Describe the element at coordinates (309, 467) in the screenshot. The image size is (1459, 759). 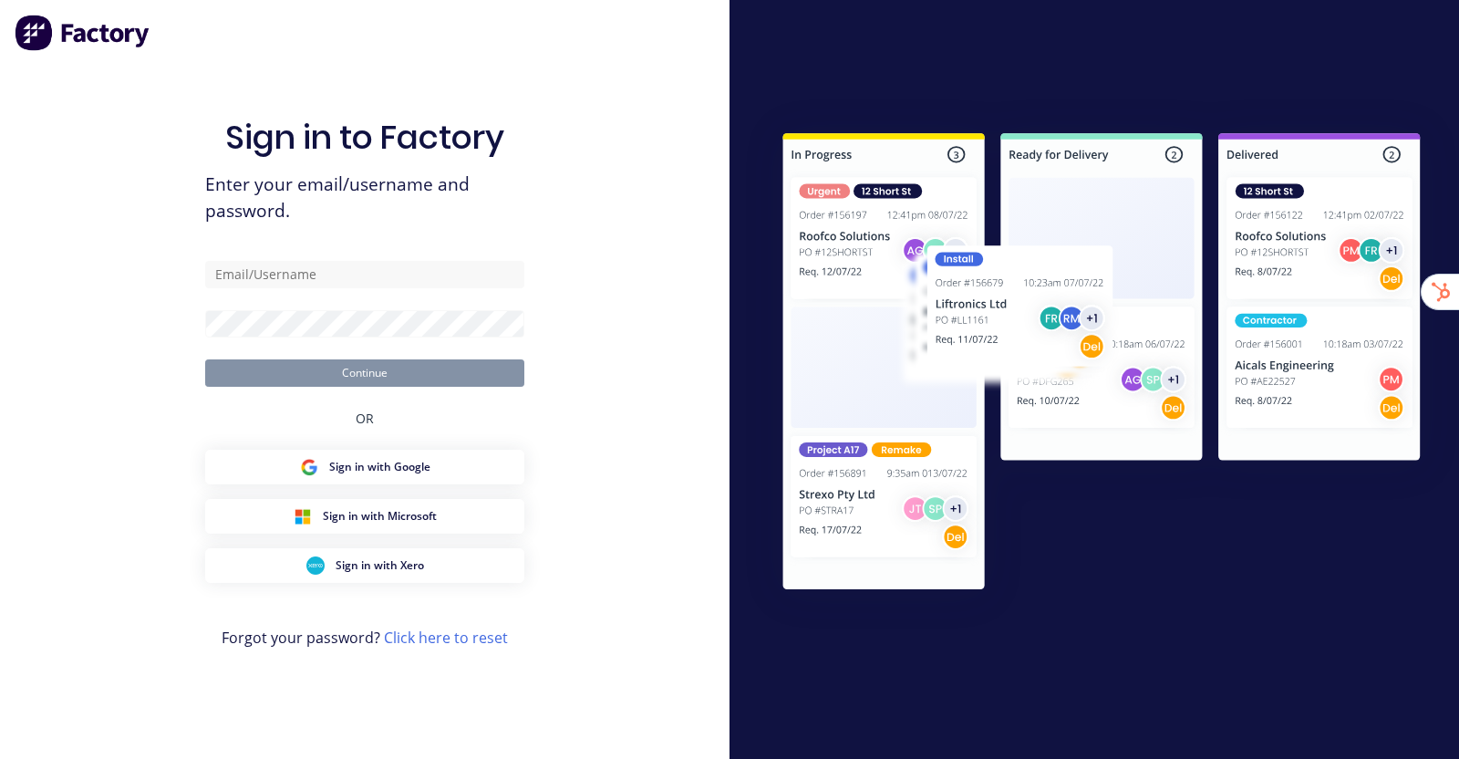
I see `img: Google Sign in` at that location.